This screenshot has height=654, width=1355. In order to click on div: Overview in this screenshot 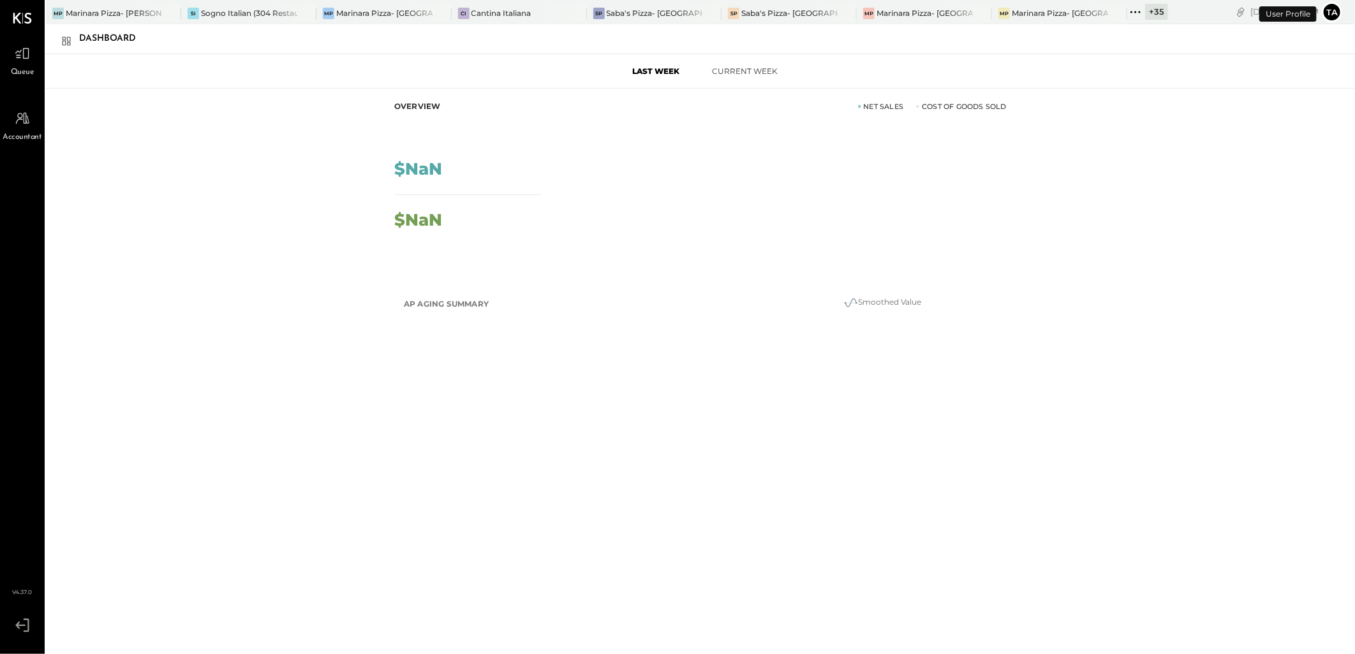, I will do `click(417, 107)`.